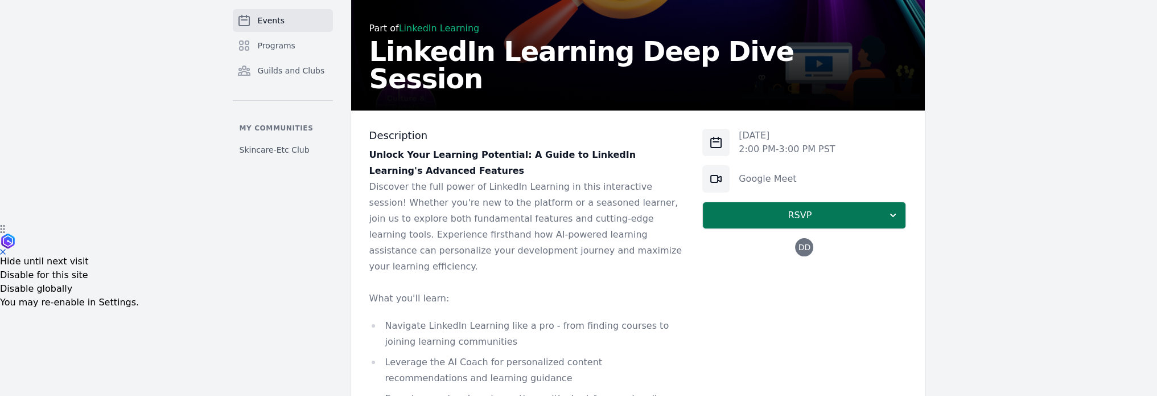 Image resolution: width=1157 pixels, height=396 pixels. Describe the element at coordinates (439, 28) in the screenshot. I see `a: LinkedIn Learning` at that location.